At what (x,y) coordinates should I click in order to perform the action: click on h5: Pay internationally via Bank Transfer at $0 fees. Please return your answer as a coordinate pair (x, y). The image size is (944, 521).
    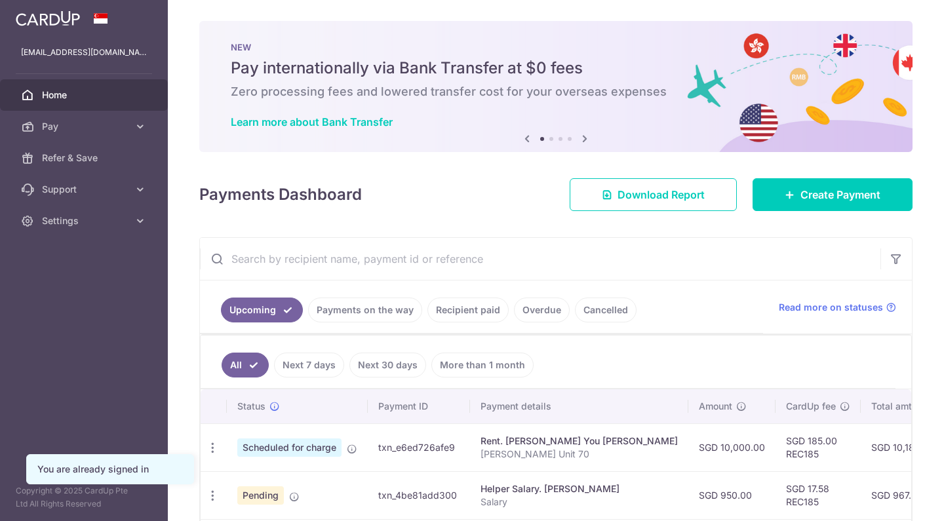
    Looking at the image, I should click on (556, 68).